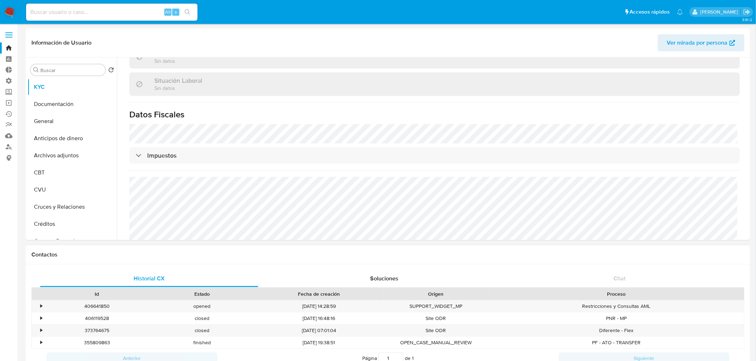 The image size is (756, 361). I want to click on h1: Contactos, so click(388, 255).